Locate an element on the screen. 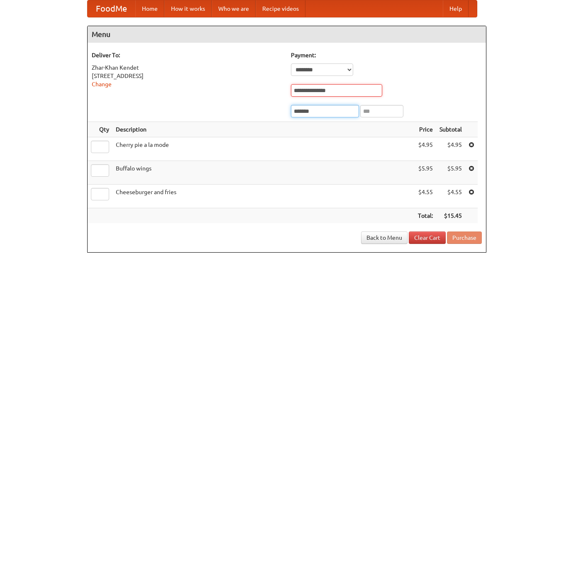 The width and height of the screenshot is (564, 587). a: Change is located at coordinates (102, 84).